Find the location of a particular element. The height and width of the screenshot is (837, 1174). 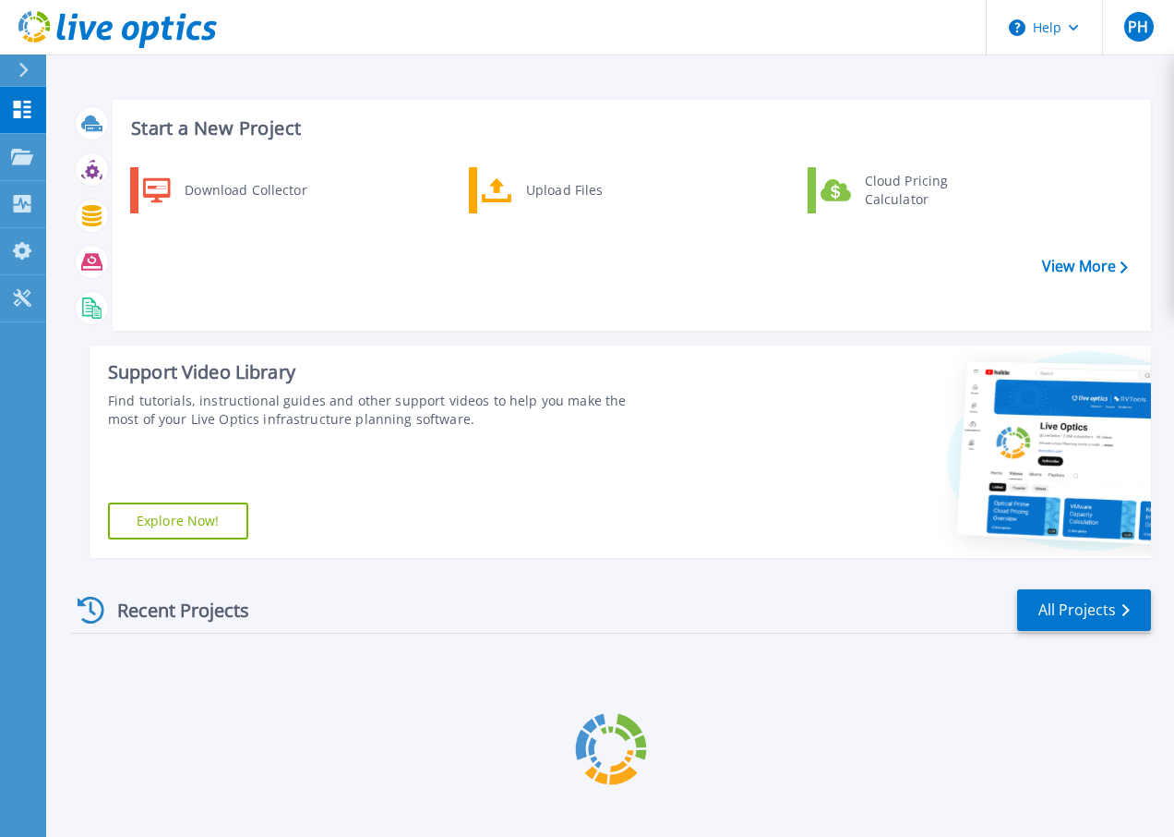

div: Upload Files is located at coordinates (585, 190).